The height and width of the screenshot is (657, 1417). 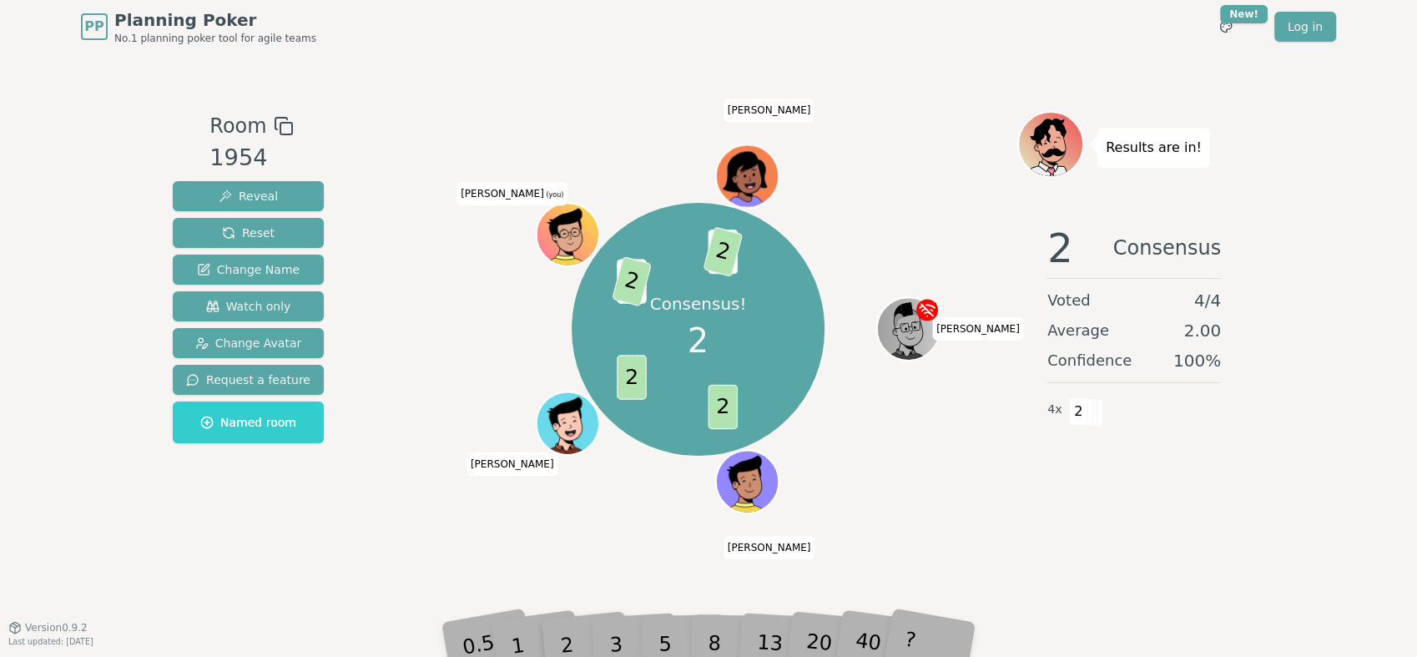 What do you see at coordinates (248, 270) in the screenshot?
I see `span: Change Name` at bounding box center [248, 270].